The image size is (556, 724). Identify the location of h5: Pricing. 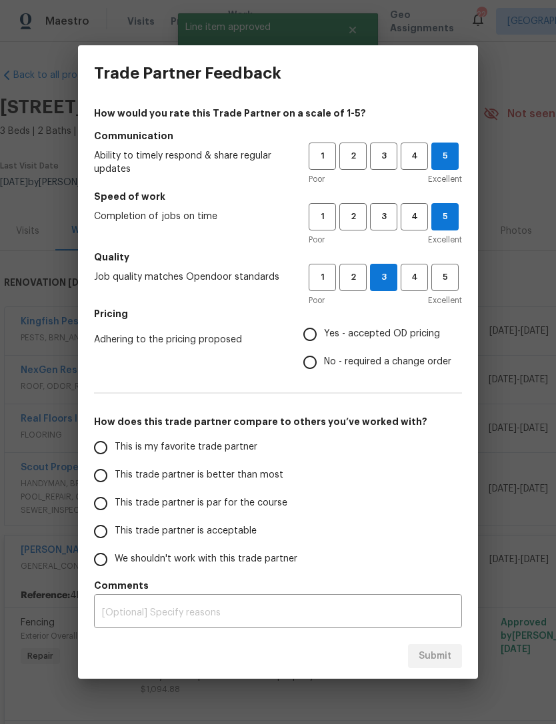
(278, 314).